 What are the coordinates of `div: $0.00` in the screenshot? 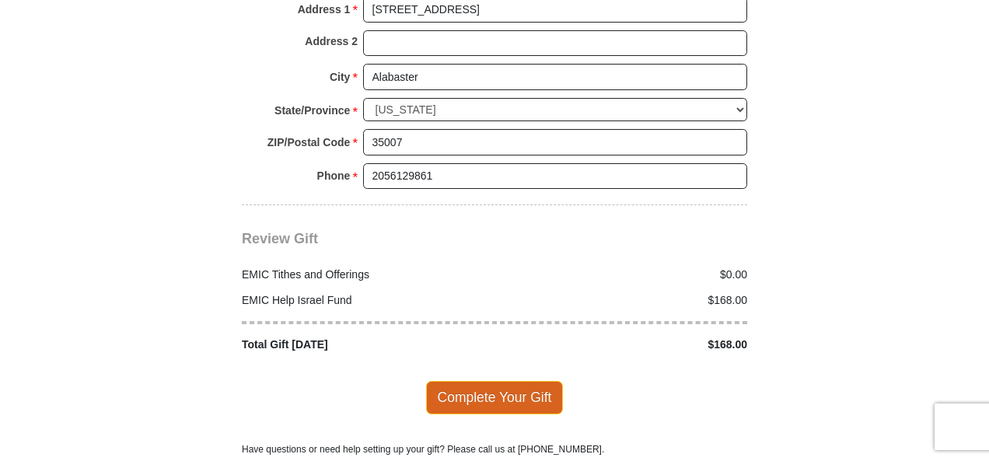 It's located at (625, 274).